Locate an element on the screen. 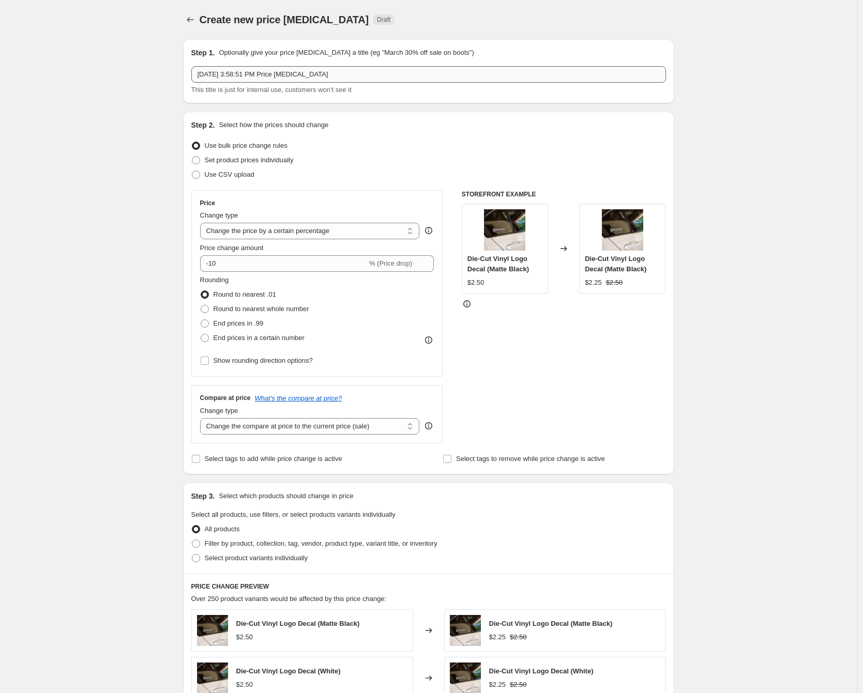  button: What's the compare at price? is located at coordinates (298, 398).